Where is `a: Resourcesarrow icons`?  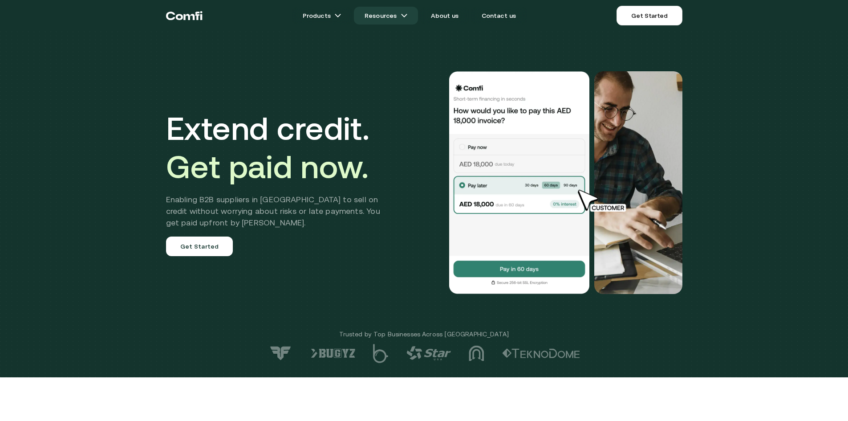
a: Resourcesarrow icons is located at coordinates (386, 16).